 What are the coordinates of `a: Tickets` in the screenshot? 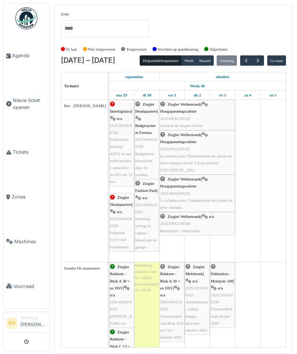 It's located at (26, 152).